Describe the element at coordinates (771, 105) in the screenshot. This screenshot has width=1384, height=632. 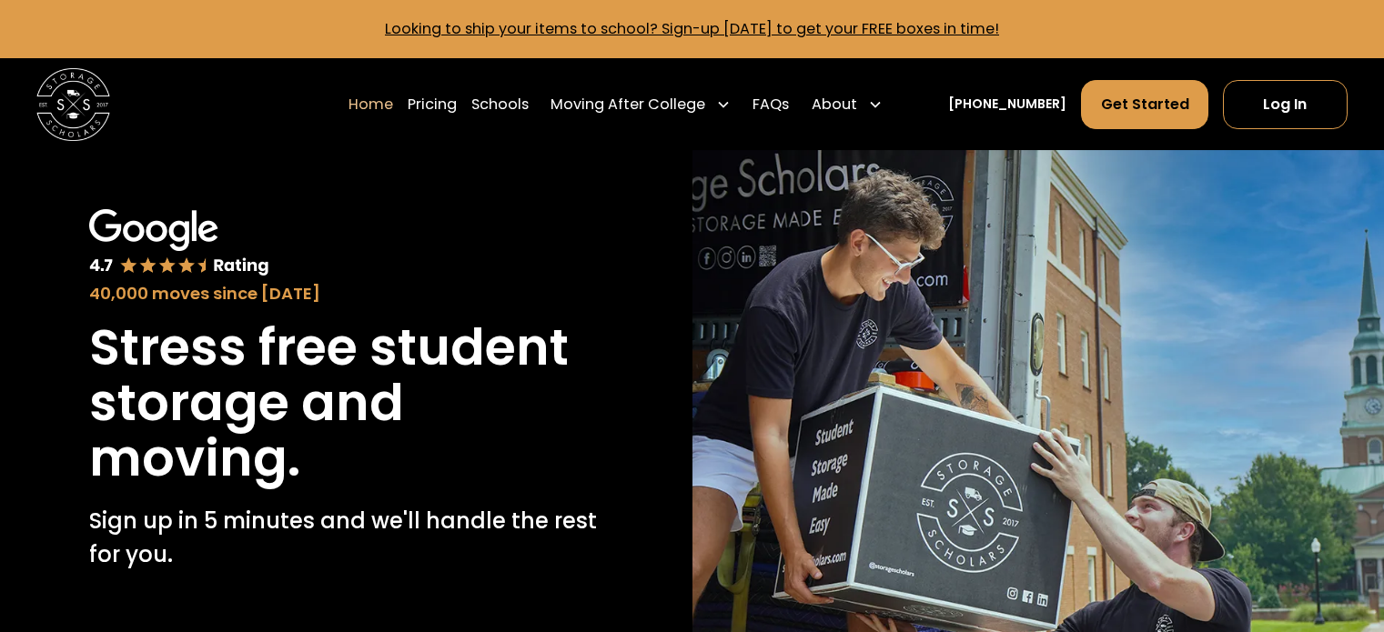
I see `a: FAQs` at that location.